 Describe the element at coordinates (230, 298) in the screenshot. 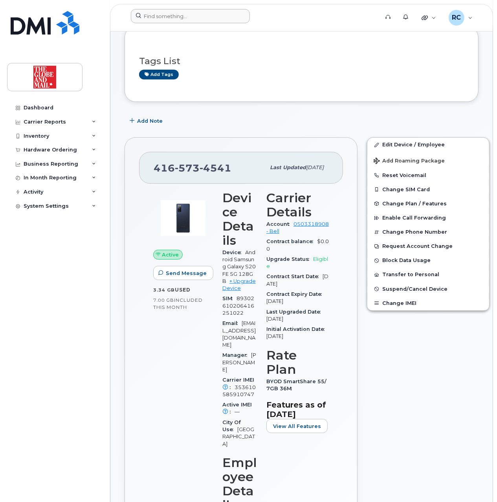

I see `span: SIM` at that location.